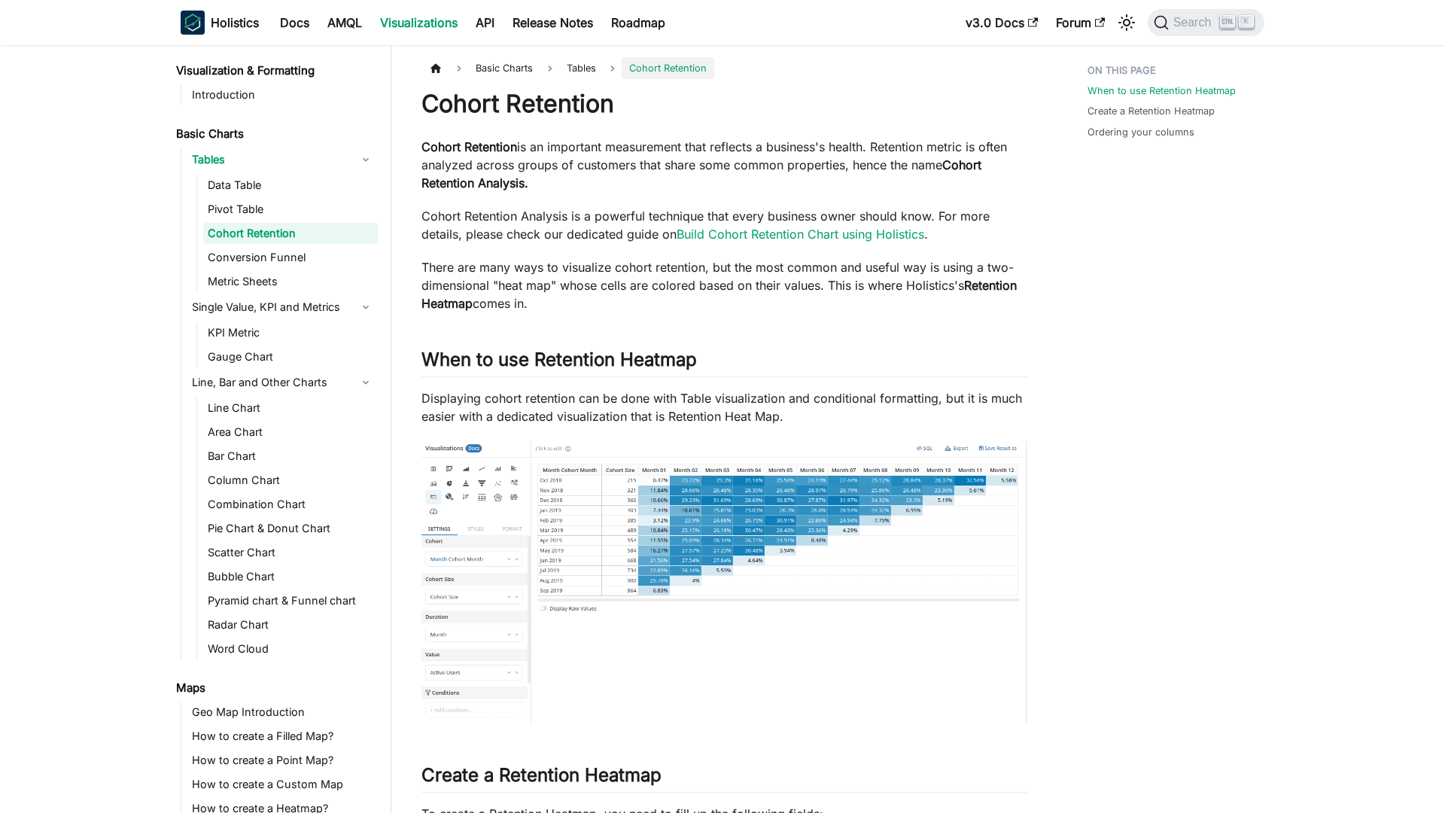 The height and width of the screenshot is (813, 1445). Describe the element at coordinates (291, 625) in the screenshot. I see `a: Radar Chart` at that location.